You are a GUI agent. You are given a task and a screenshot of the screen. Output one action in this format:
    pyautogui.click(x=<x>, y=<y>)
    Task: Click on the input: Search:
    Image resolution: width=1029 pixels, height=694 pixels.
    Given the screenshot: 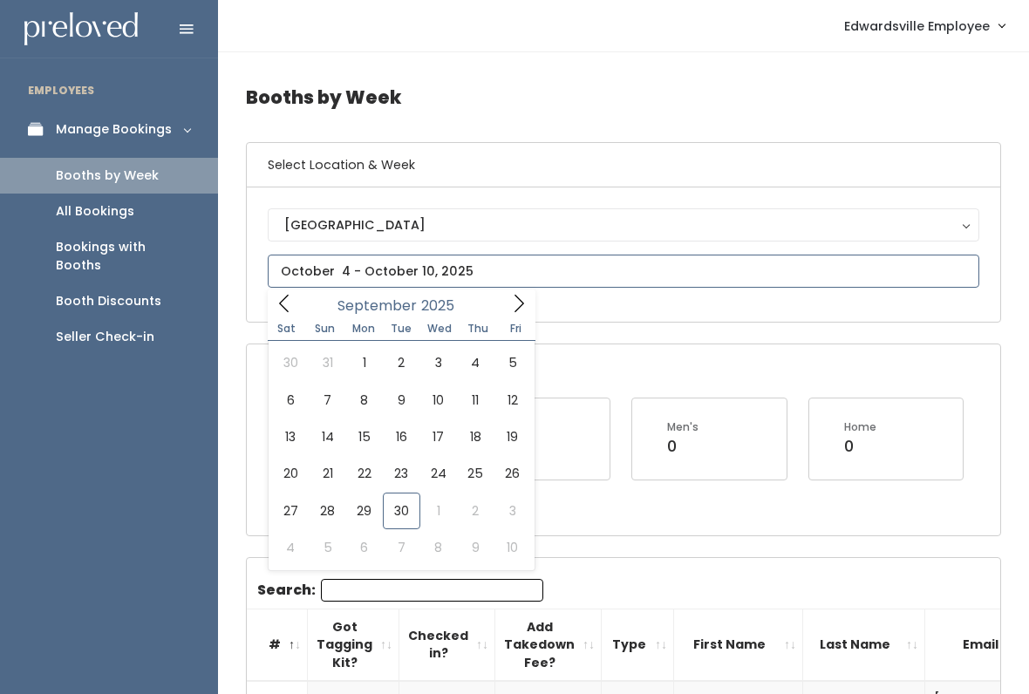 What is the action you would take?
    pyautogui.click(x=432, y=590)
    